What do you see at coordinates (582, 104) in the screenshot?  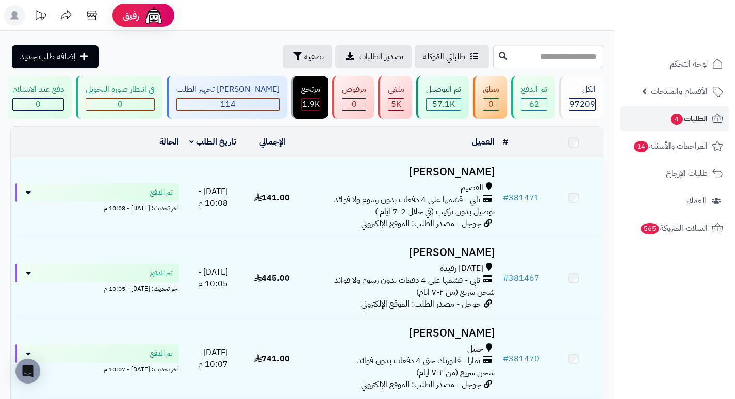 I see `span: 97209` at bounding box center [582, 104].